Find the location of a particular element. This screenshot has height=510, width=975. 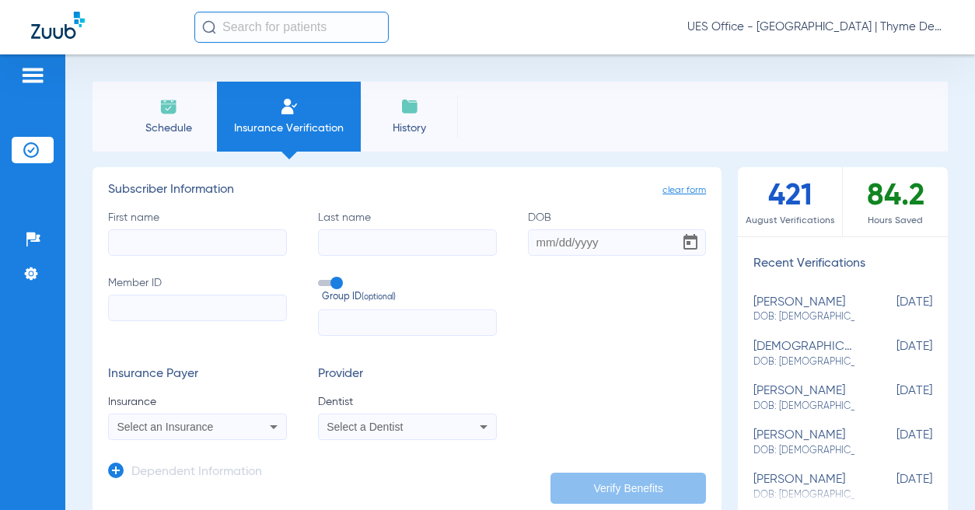

div: 421 is located at coordinates (790, 201).